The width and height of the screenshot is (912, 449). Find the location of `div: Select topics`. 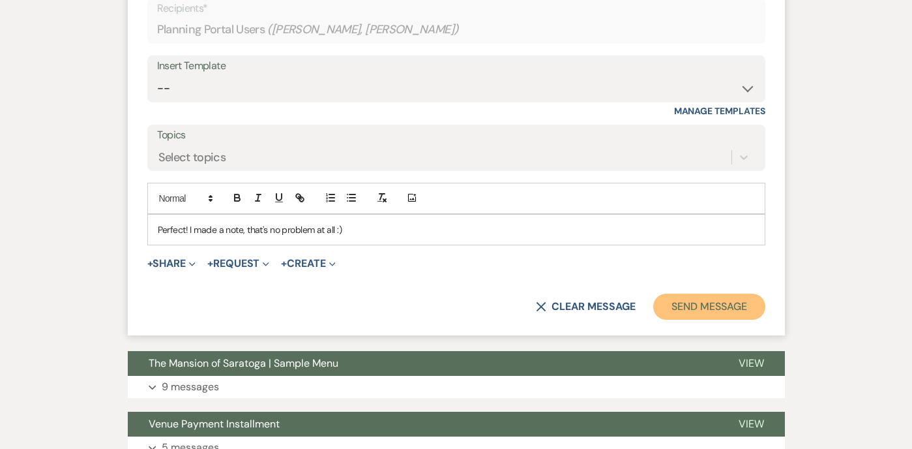

div: Select topics is located at coordinates (192, 157).